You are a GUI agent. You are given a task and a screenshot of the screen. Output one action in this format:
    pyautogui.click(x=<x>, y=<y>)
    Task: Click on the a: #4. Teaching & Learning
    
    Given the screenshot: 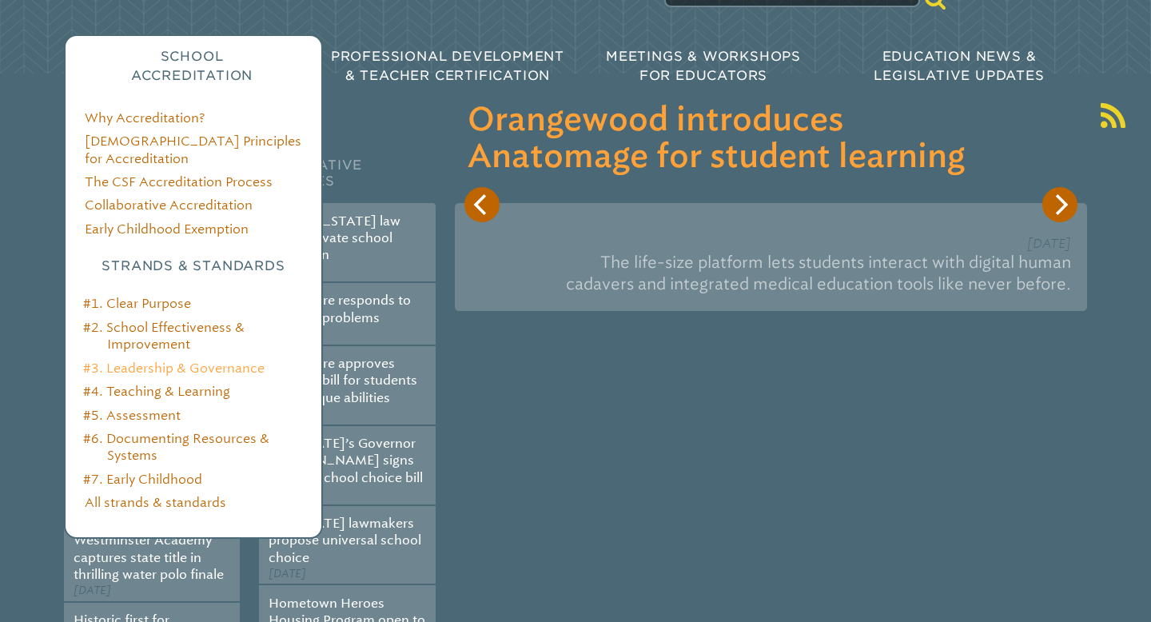 What is the action you would take?
    pyautogui.click(x=157, y=391)
    